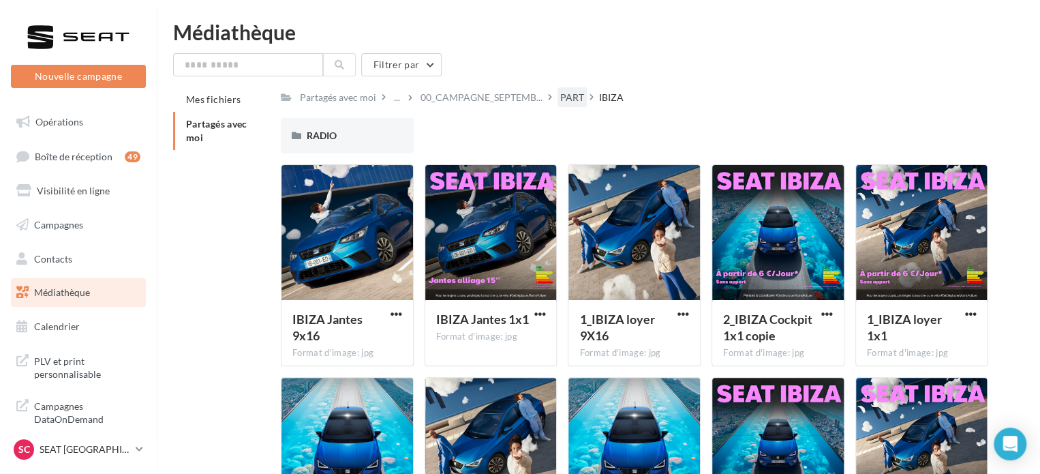 The height and width of the screenshot is (474, 1040). Describe the element at coordinates (87, 366) in the screenshot. I see `span: PLV et print personnalisable` at that location.